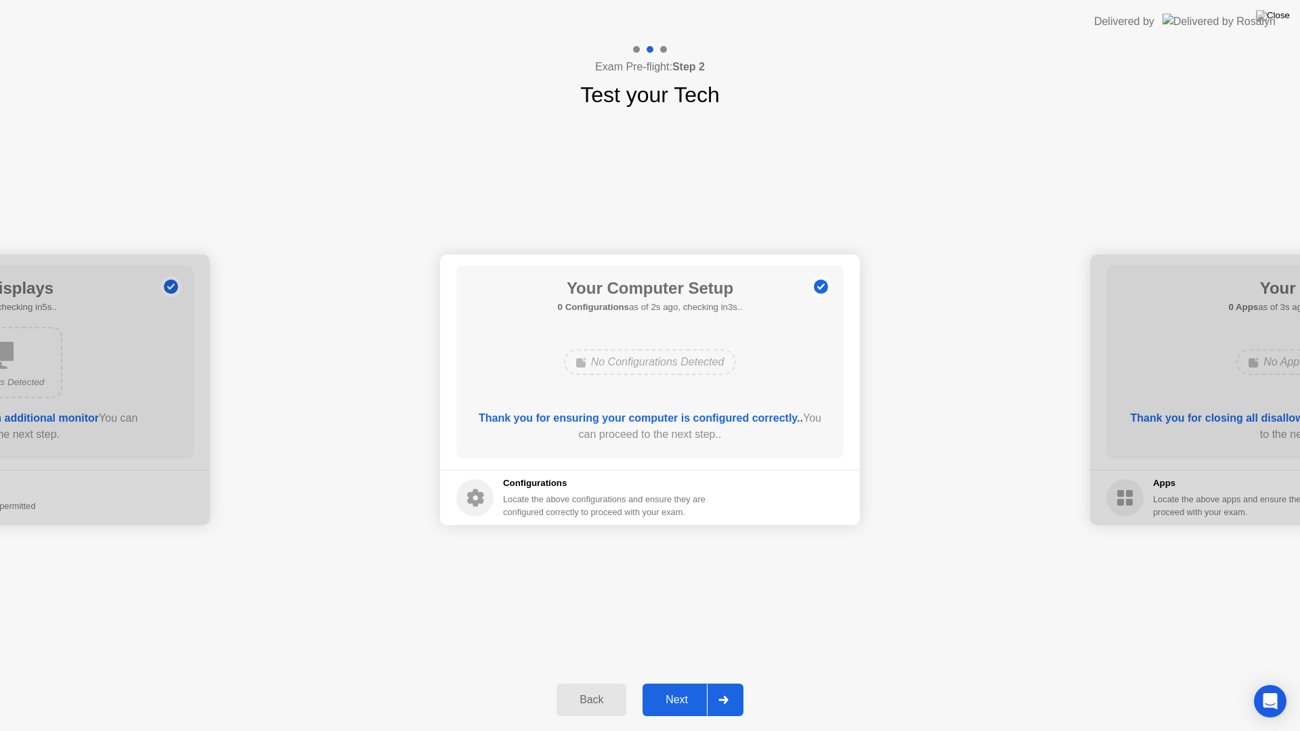 The width and height of the screenshot is (1300, 731). Describe the element at coordinates (650, 362) in the screenshot. I see `div: No Configurations Detected` at that location.